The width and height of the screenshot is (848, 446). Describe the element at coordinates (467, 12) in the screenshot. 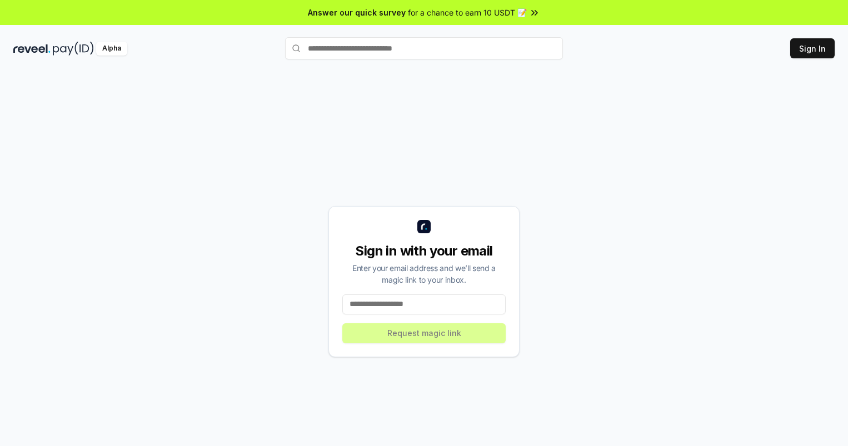

I see `span: for a chance to earn 10 USDT 📝` at that location.